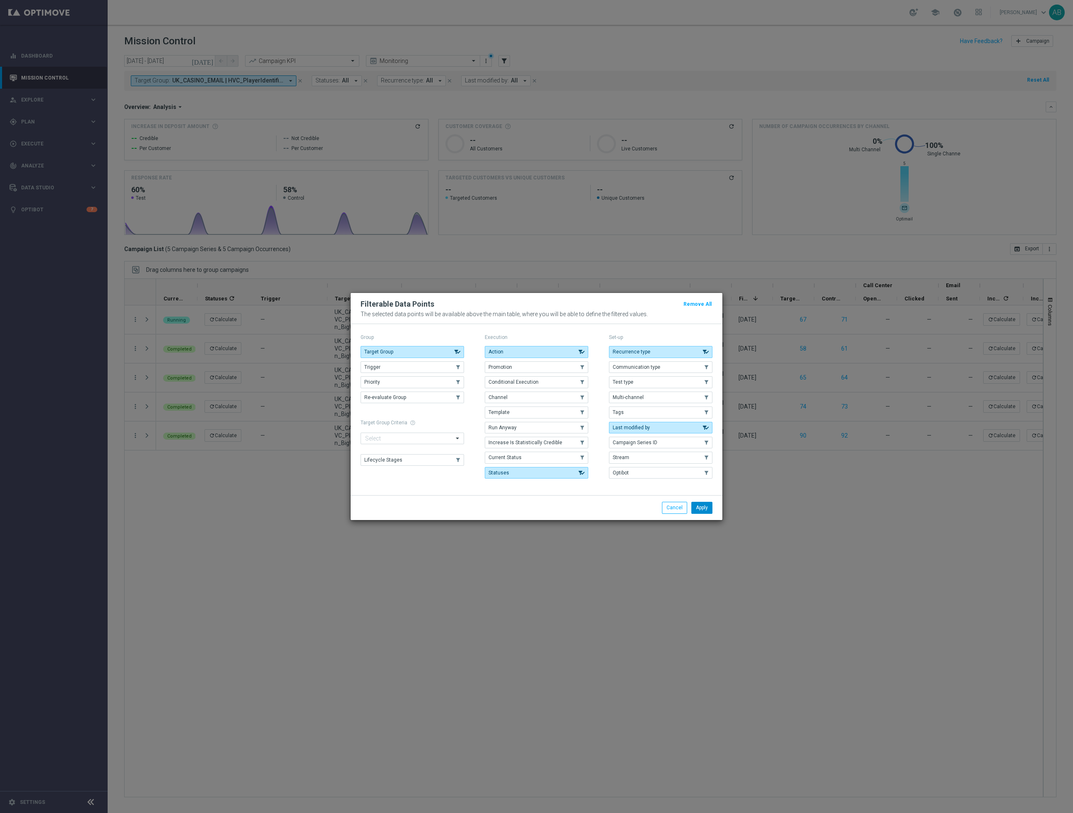 The image size is (1073, 813). Describe the element at coordinates (661, 473) in the screenshot. I see `button: Optibot` at that location.